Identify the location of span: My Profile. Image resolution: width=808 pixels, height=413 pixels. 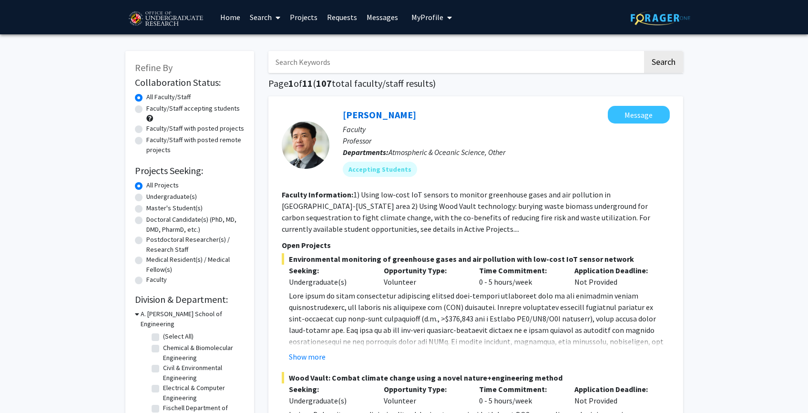
(427, 17).